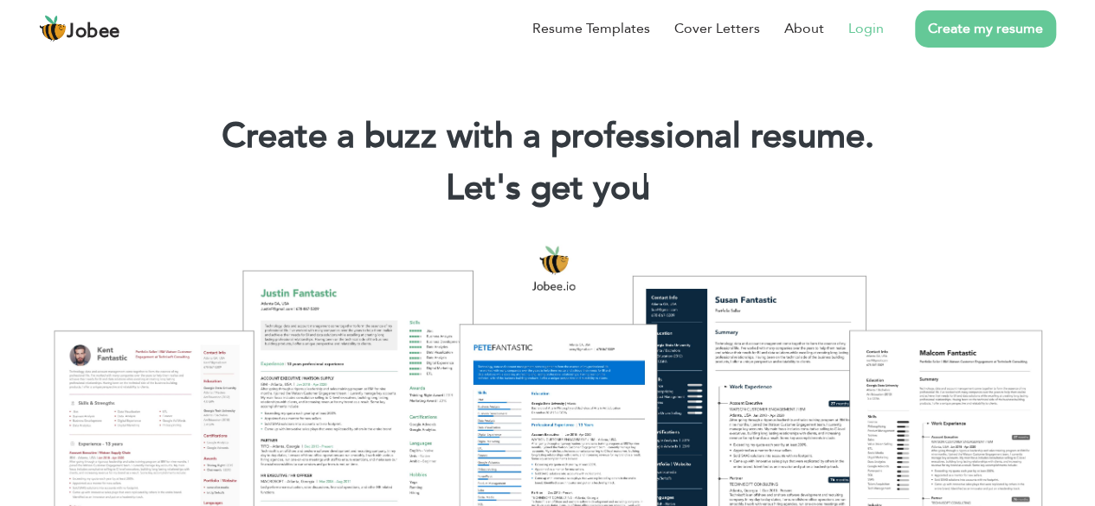  I want to click on span: get you, so click(590, 188).